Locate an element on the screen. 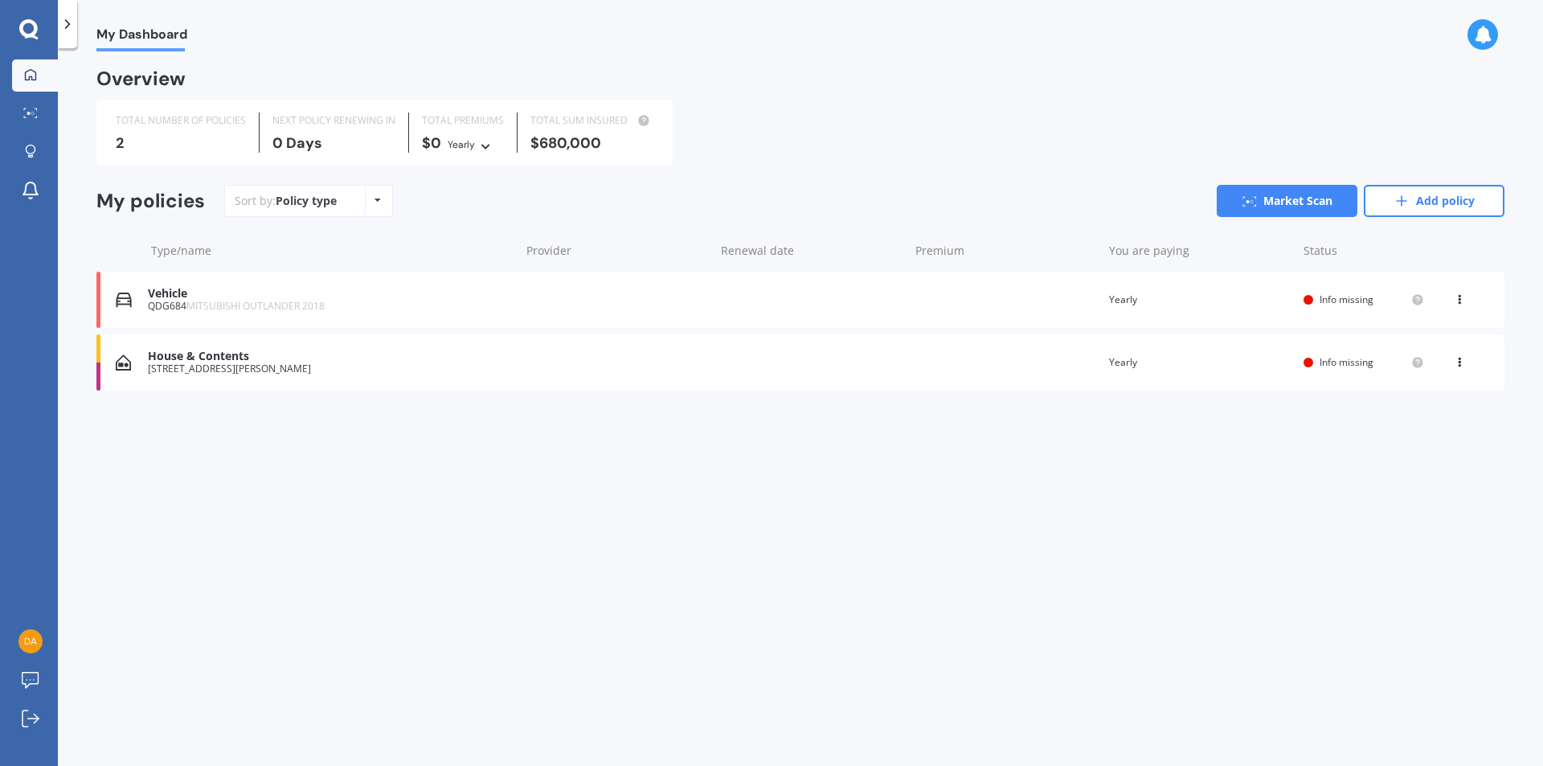 The width and height of the screenshot is (1543, 766). div: Vehicle is located at coordinates (330, 293).